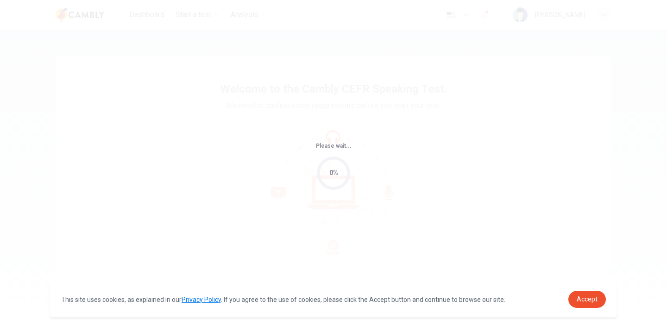 This screenshot has width=667, height=332. I want to click on a: Privacy Policy, so click(201, 300).